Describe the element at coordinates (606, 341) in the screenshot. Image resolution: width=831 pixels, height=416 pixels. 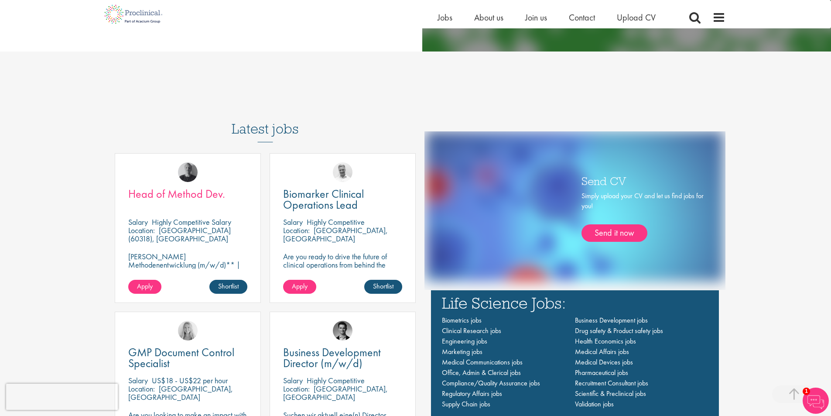
I see `a: Health Economics jobs` at that location.